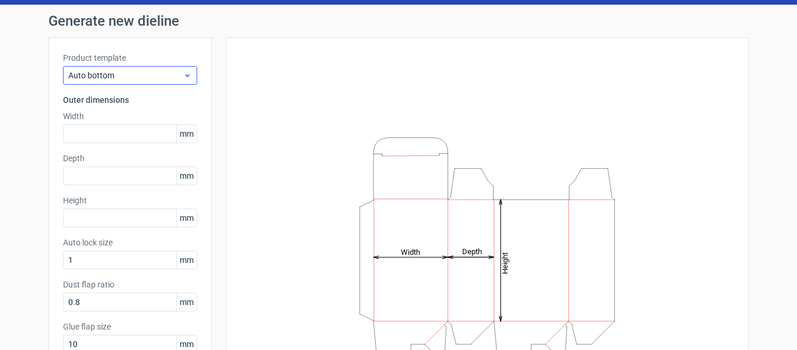 This screenshot has width=797, height=350. What do you see at coordinates (130, 58) in the screenshot?
I see `label: Product template` at bounding box center [130, 58].